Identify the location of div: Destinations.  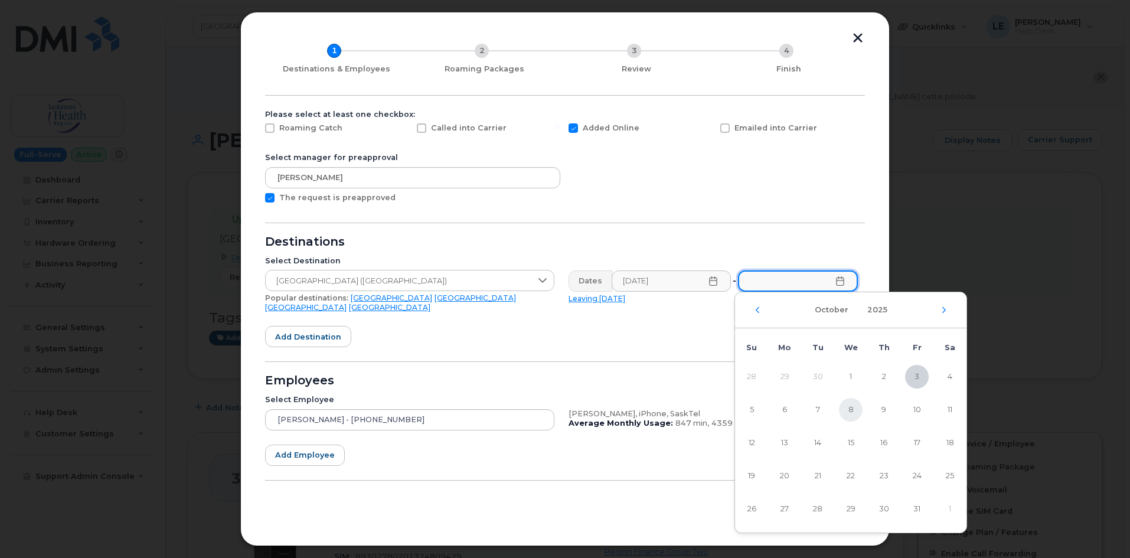
(565, 242).